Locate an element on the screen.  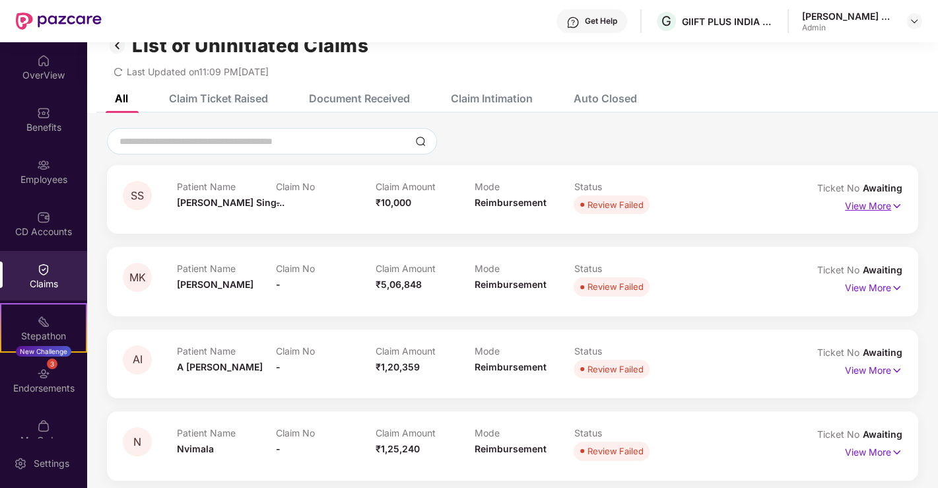
div: All is located at coordinates (121, 98).